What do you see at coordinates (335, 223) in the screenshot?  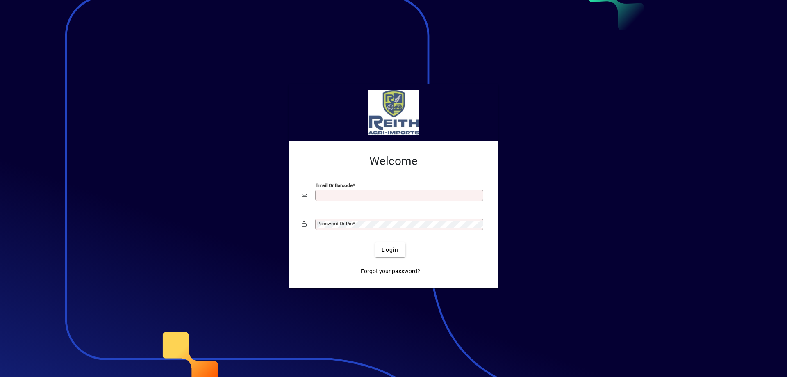 I see `mat-label: Password or Pin` at bounding box center [335, 223].